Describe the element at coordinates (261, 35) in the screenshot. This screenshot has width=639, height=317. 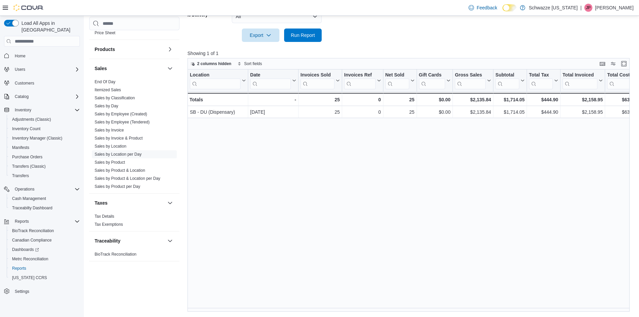
I see `span: Export` at that location.